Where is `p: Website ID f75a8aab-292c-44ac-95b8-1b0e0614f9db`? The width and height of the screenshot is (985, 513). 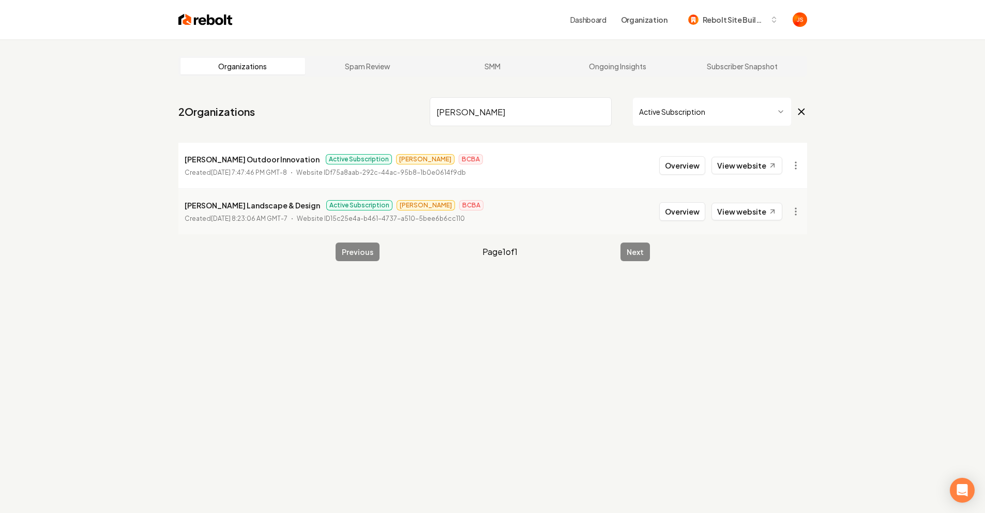
p: Website ID f75a8aab-292c-44ac-95b8-1b0e0614f9db is located at coordinates (381, 173).